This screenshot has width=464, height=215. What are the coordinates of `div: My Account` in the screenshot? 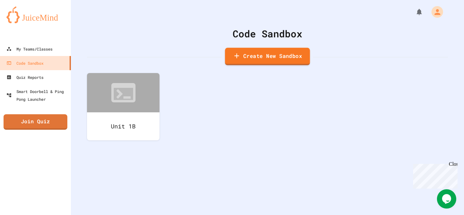 It's located at (435, 12).